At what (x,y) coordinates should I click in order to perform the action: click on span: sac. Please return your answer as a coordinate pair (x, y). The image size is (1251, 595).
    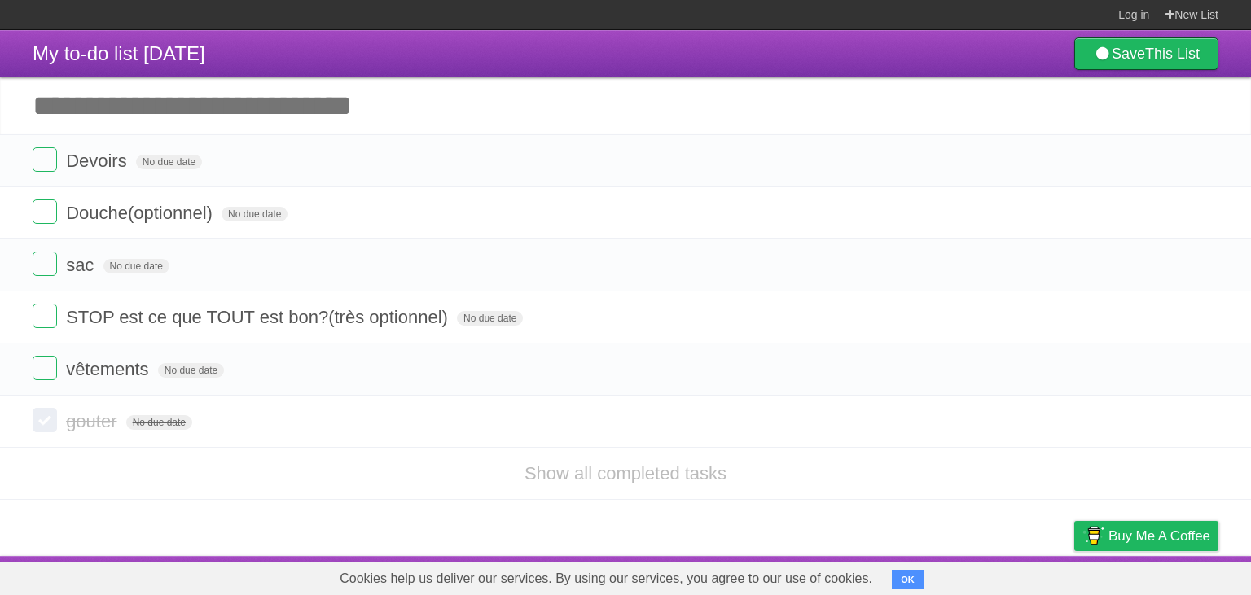
    Looking at the image, I should click on (81, 265).